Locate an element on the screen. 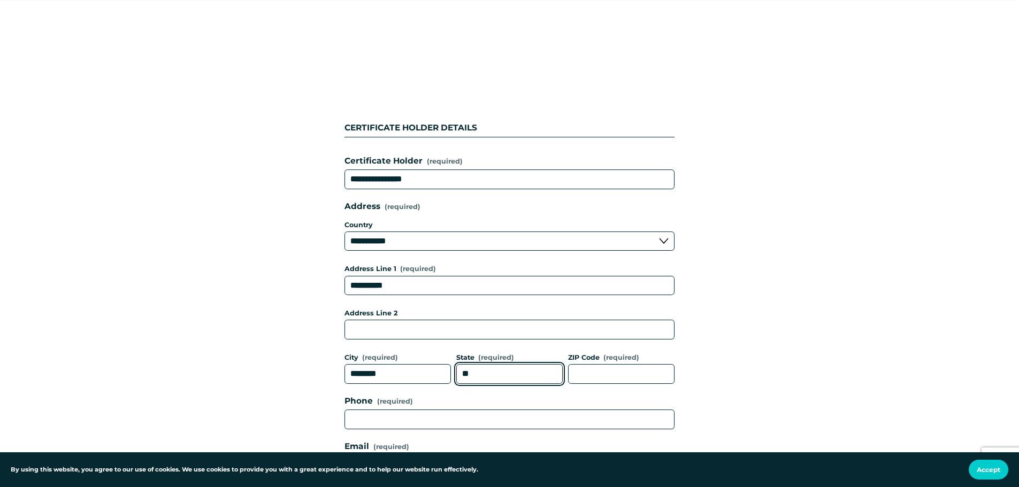 Image resolution: width=1019 pixels, height=487 pixels. p: By using this website, you agree to our use of cookies. We use cookies to provide you with a grea... is located at coordinates (244, 470).